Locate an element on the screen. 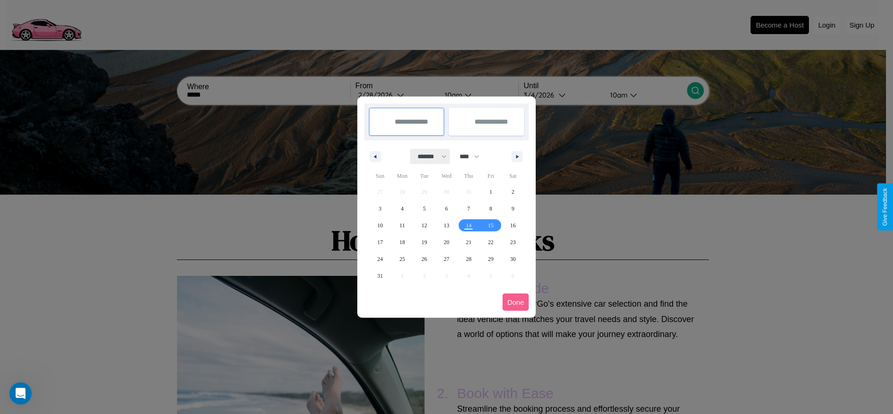 The height and width of the screenshot is (414, 893). button: 11 is located at coordinates (402, 226).